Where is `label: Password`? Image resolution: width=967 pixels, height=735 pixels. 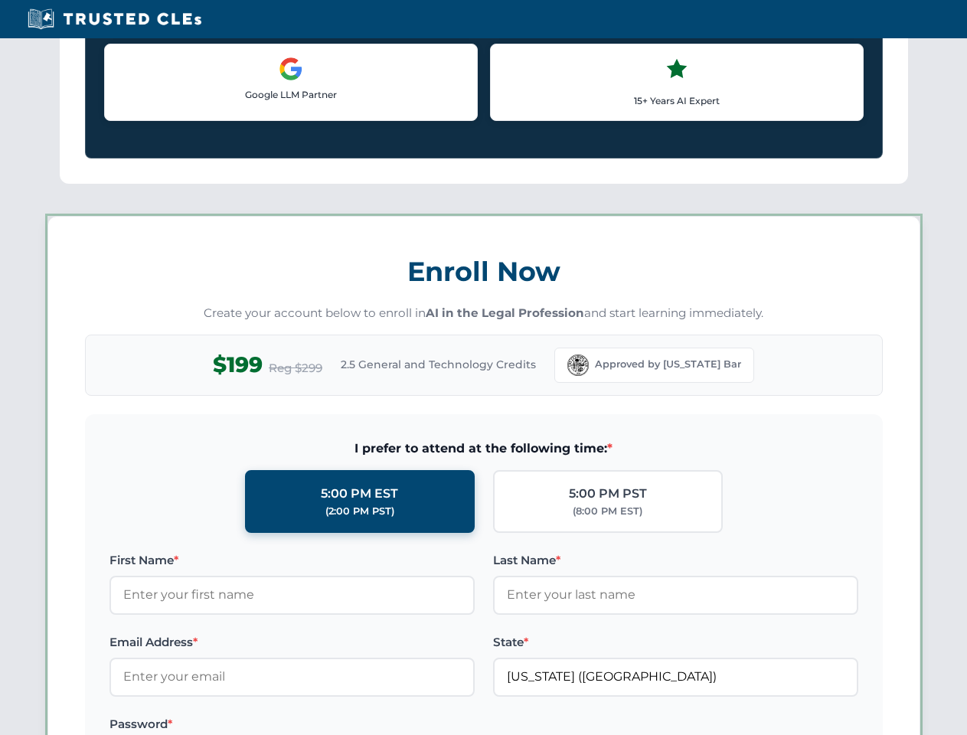
label: Password is located at coordinates (292, 724).